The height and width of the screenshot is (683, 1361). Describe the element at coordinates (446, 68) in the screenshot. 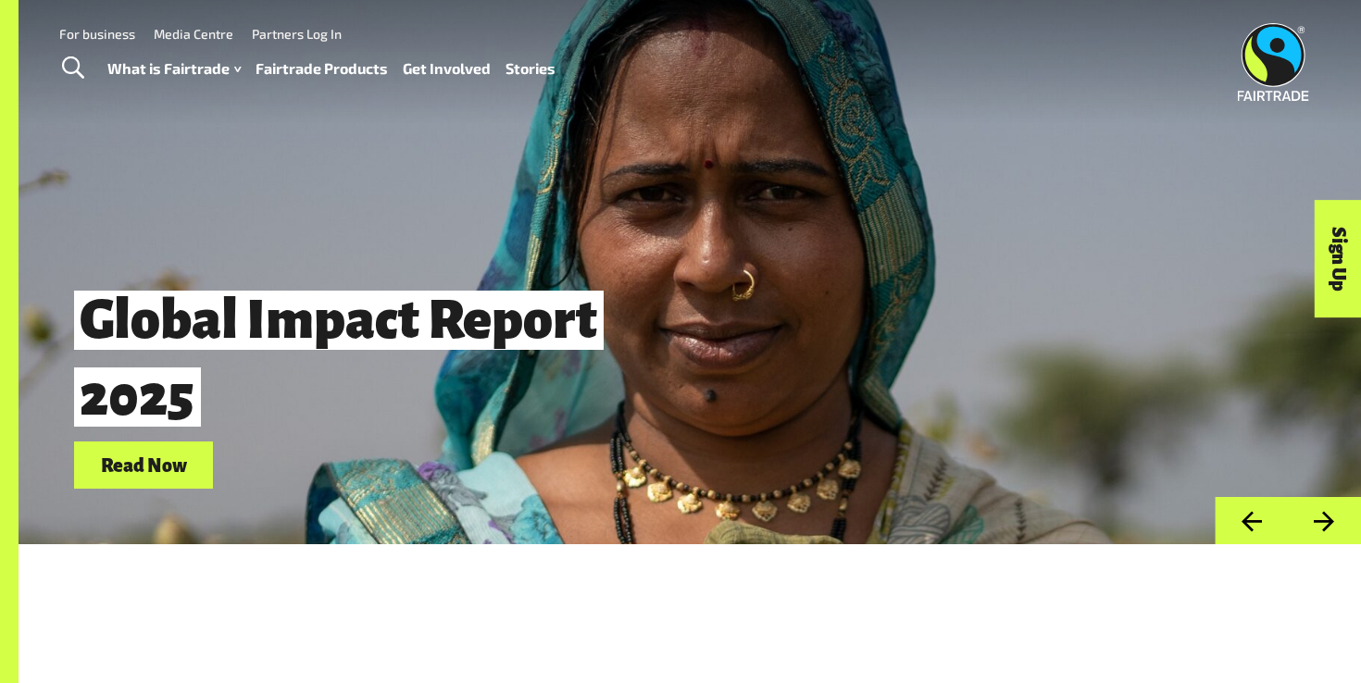

I see `a: Get Involved` at that location.